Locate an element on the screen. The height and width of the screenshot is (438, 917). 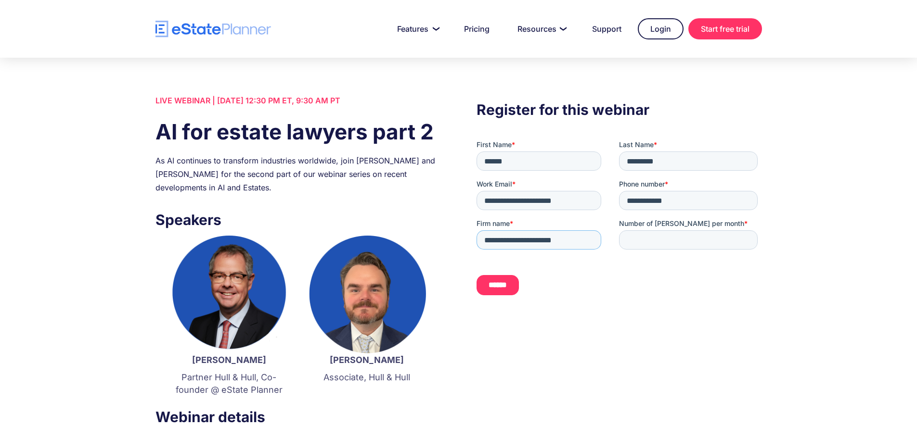
a: Support is located at coordinates (606, 29).